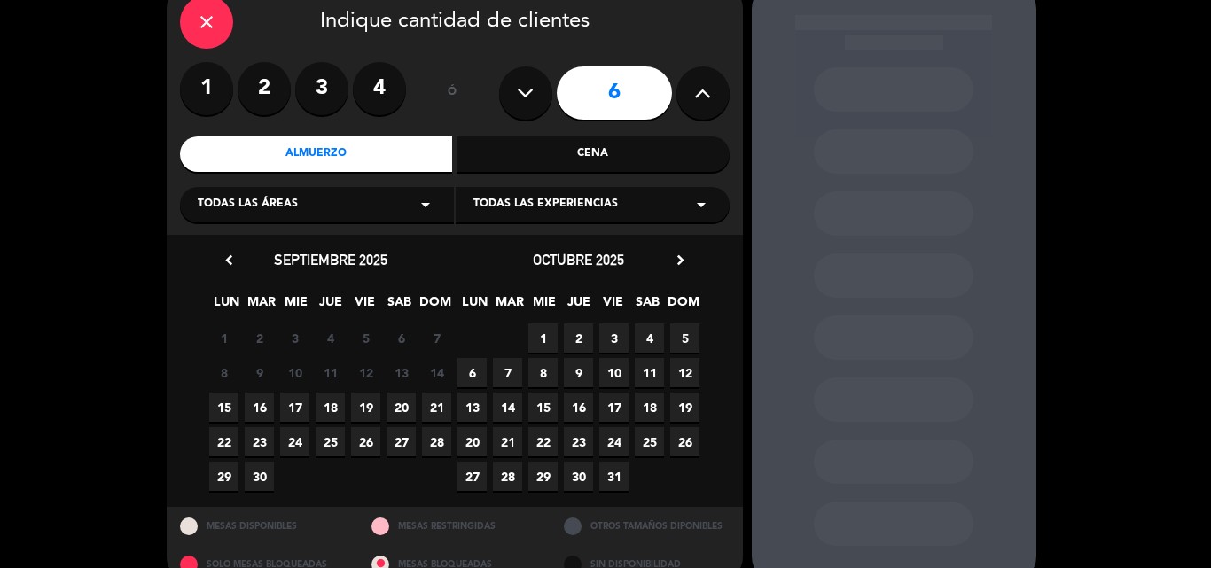 Image resolution: width=1211 pixels, height=568 pixels. What do you see at coordinates (578, 260) in the screenshot?
I see `span: octubre 2025` at bounding box center [578, 260].